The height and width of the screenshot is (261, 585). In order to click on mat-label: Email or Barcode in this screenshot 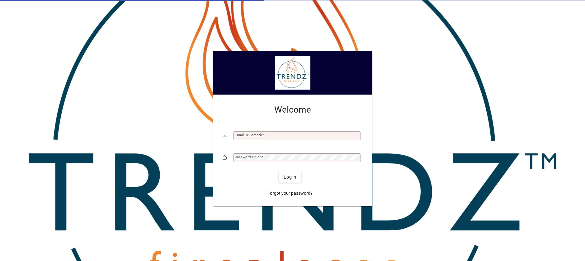, I will do `click(249, 135)`.